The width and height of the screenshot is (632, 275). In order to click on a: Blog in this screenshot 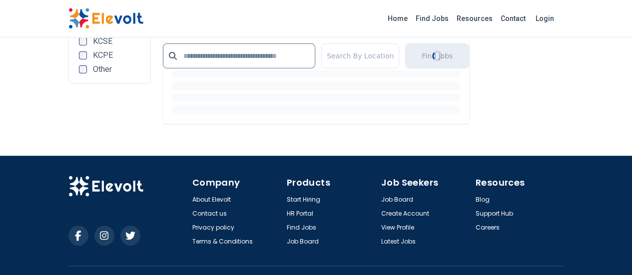, I will do `click(483, 200)`.